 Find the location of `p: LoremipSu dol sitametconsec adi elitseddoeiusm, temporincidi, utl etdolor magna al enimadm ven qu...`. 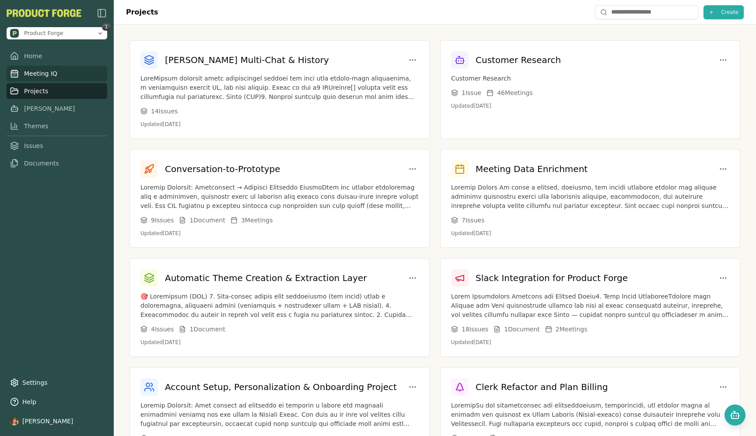

p: LoremipSu dol sitametconsec adi elitseddoeiusm, temporincidi, utl etdolor magna al enimadm ven qu... is located at coordinates (590, 414).